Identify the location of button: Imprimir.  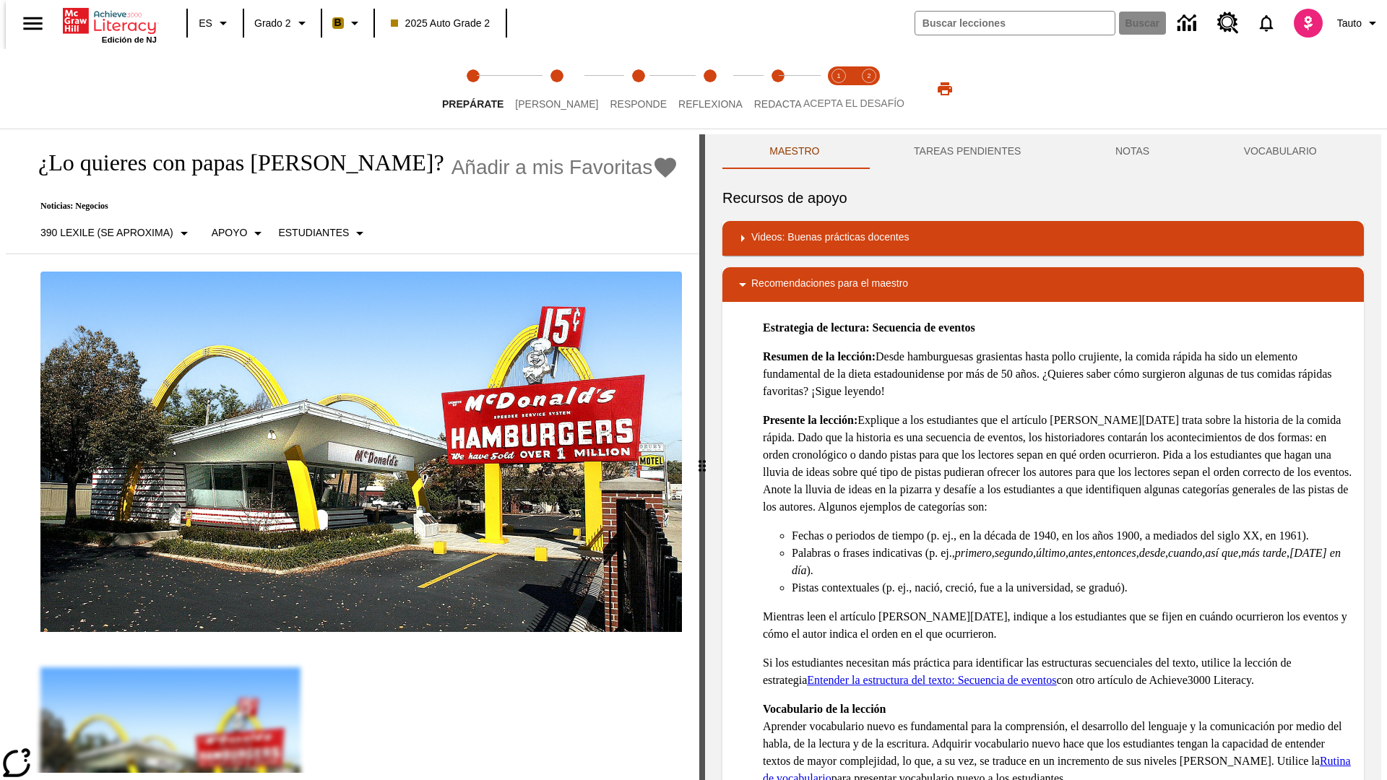
(945, 89).